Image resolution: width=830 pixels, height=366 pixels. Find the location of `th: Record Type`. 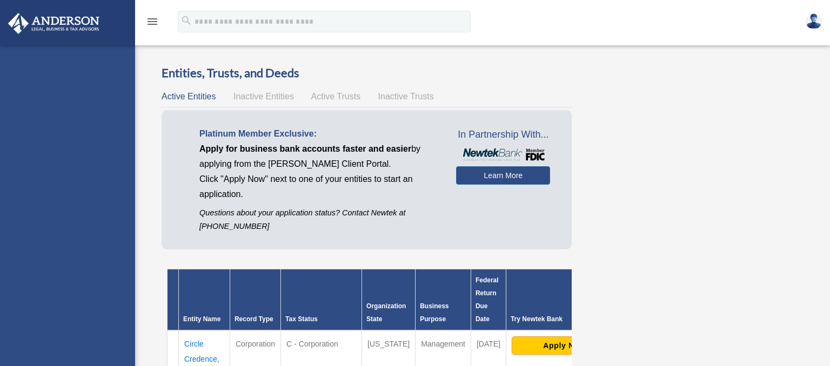

th: Record Type is located at coordinates (255, 300).